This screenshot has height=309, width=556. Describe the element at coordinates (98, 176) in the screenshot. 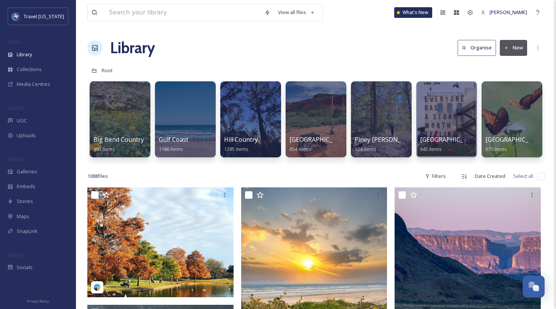

I see `span: 1088 file s` at that location.